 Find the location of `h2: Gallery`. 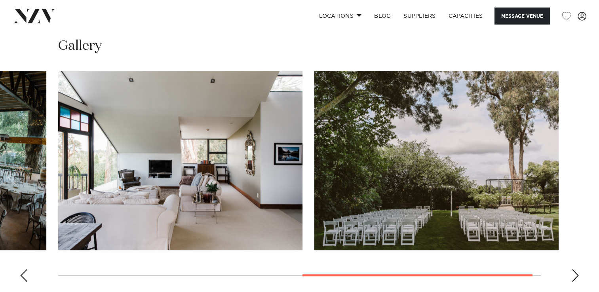

h2: Gallery is located at coordinates (80, 46).